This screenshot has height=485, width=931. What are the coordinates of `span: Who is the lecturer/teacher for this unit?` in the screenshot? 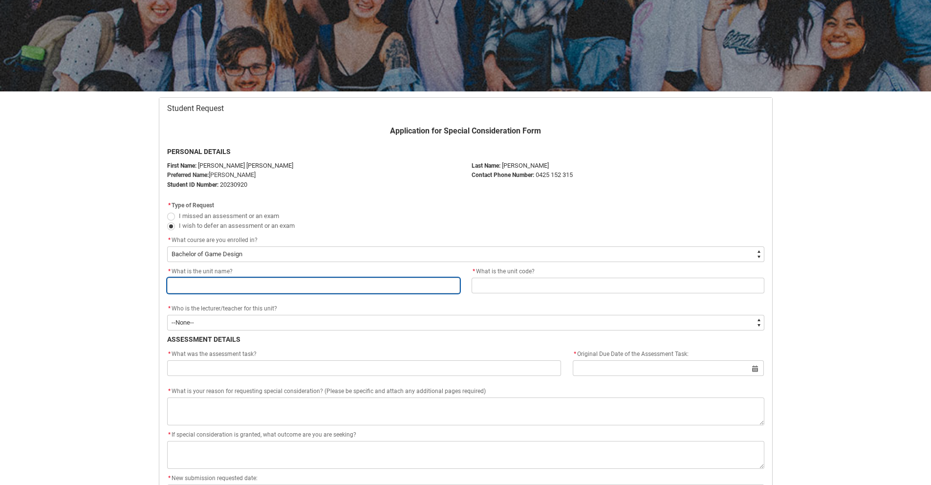 It's located at (224, 308).